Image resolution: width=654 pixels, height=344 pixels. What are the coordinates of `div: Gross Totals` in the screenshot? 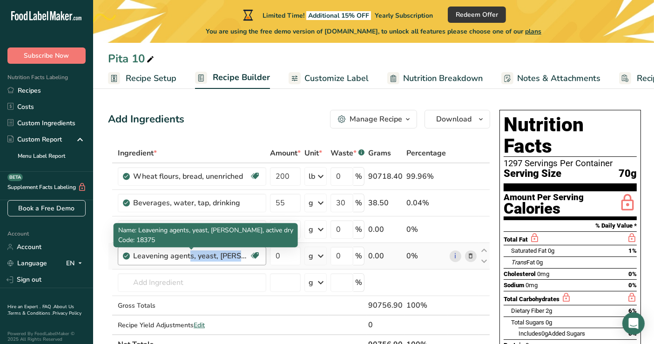 It's located at (192, 305).